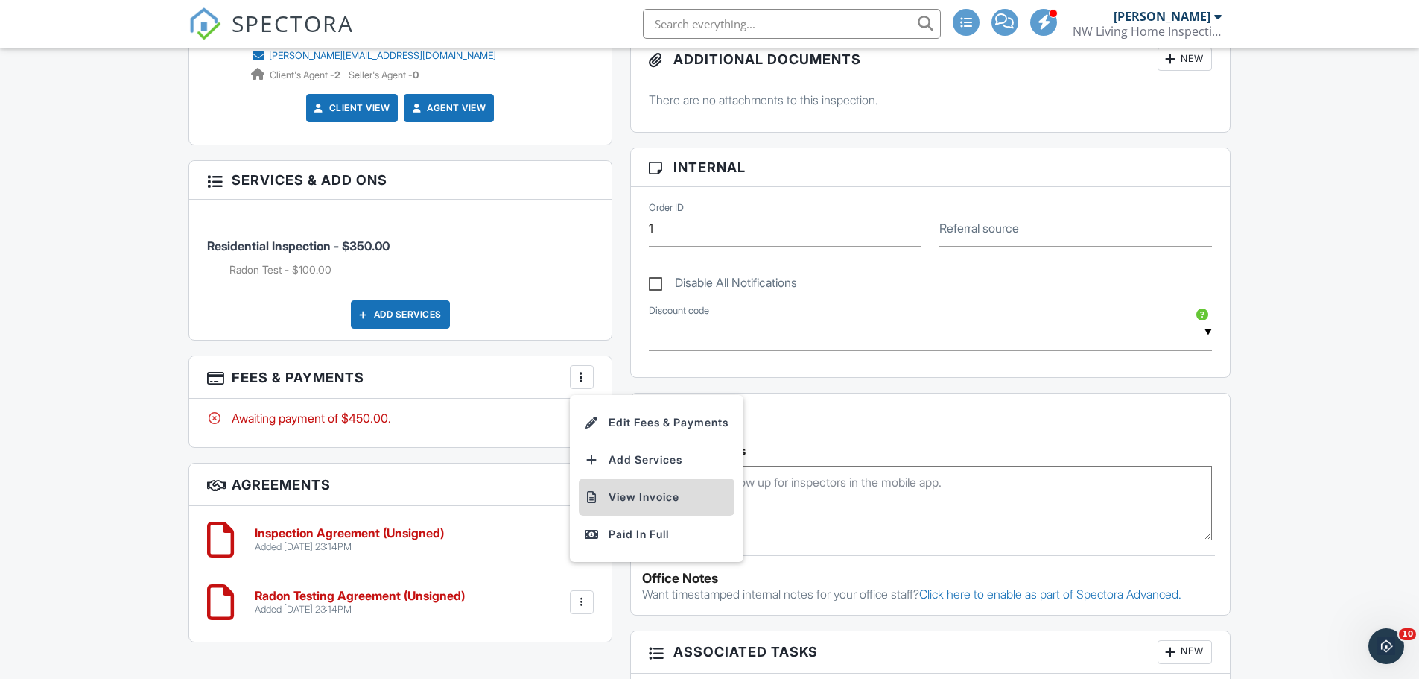  What do you see at coordinates (360, 596) in the screenshot?
I see `h6: Radon Testing Agreement (Unsigned)` at bounding box center [360, 596].